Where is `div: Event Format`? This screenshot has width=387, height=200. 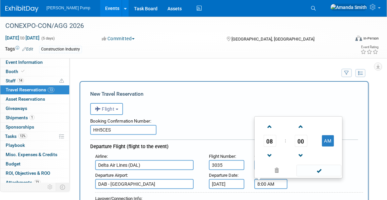 div: Event Format is located at coordinates (350, 39).